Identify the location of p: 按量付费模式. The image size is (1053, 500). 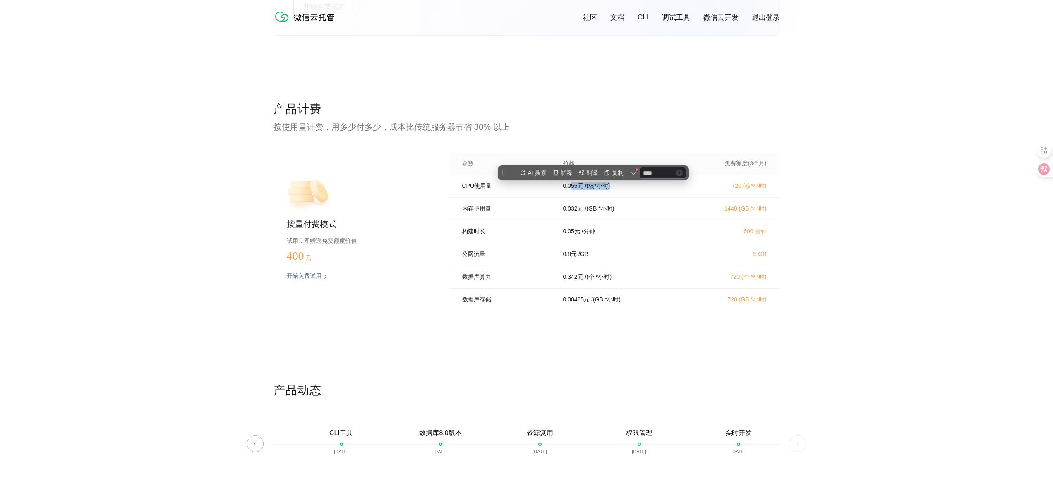
(355, 225).